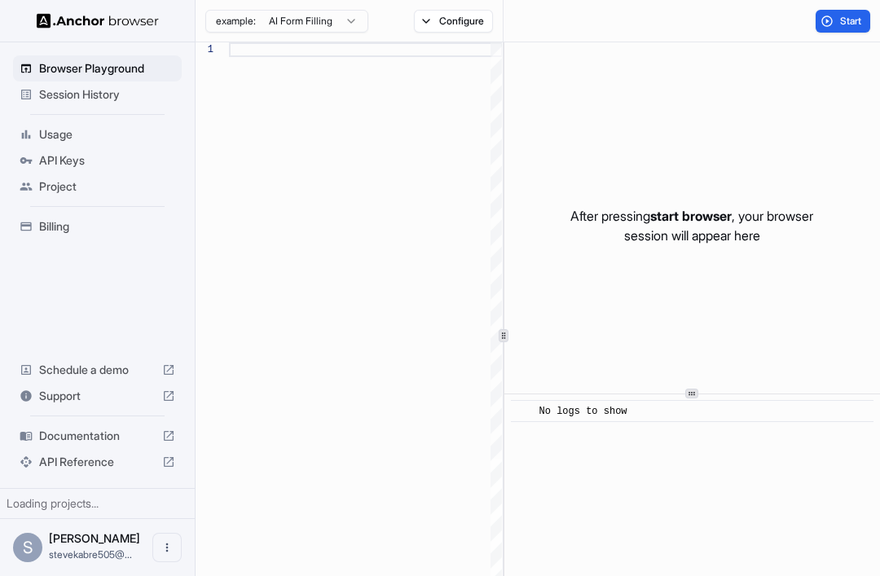 The image size is (880, 576). What do you see at coordinates (97, 370) in the screenshot?
I see `div: Schedule a demo` at bounding box center [97, 370].